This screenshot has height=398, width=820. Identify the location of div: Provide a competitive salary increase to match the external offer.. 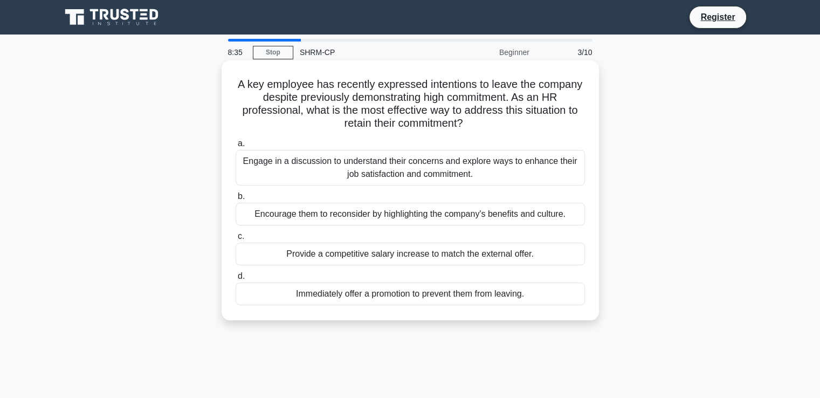
(410, 254).